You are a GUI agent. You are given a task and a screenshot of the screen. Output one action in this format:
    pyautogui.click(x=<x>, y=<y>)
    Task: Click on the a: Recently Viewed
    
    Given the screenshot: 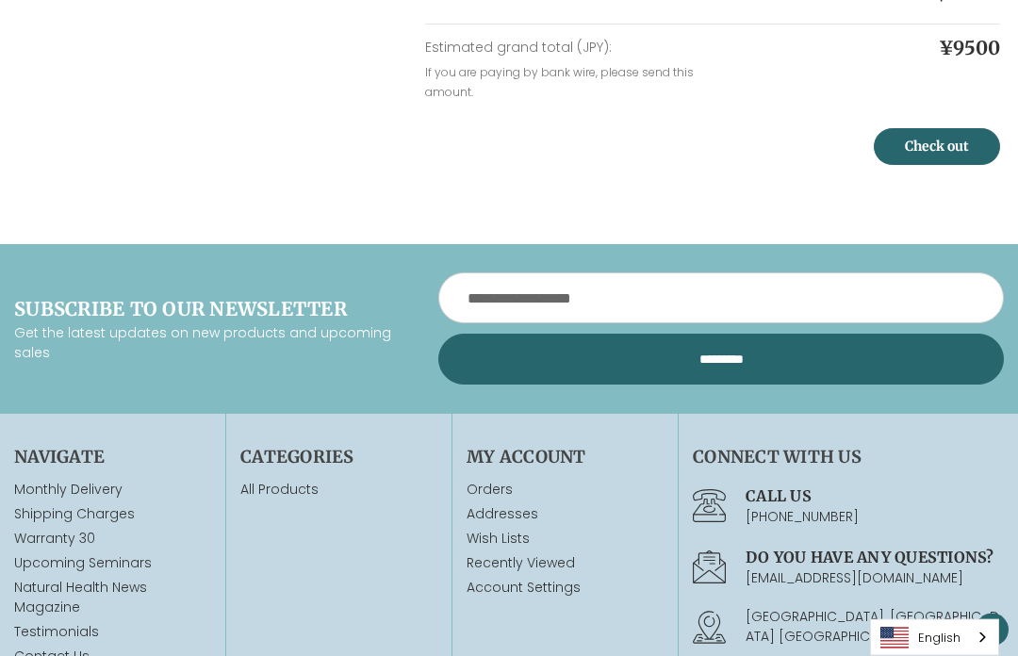 What is the action you would take?
    pyautogui.click(x=565, y=564)
    